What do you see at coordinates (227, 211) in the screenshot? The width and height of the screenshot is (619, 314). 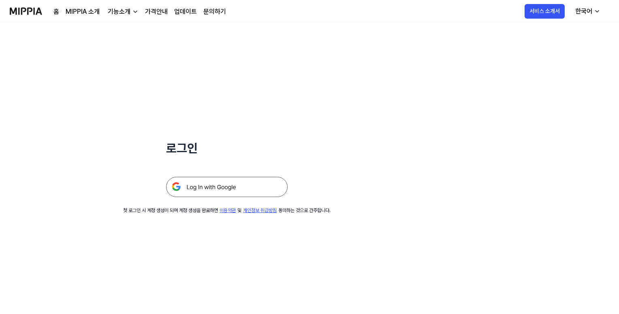 I see `div: 첫 로그인 시 계정 생성이 되며 계정 생성을 완료하면 및 동의하는 것으로 간주합니다.` at bounding box center [227, 211].